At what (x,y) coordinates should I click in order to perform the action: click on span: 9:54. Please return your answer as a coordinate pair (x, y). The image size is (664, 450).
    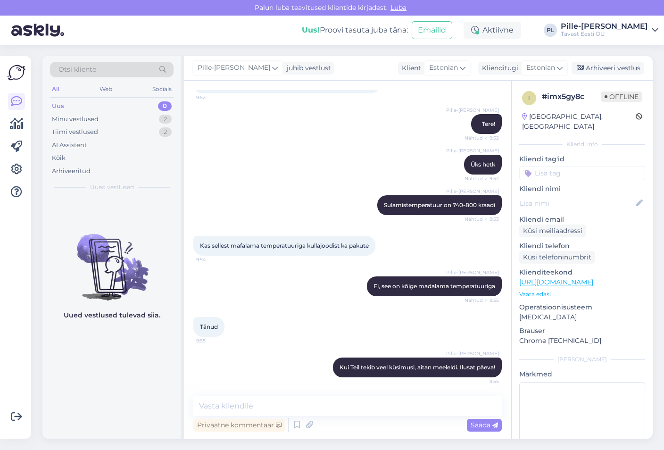
    Looking at the image, I should click on (214, 259).